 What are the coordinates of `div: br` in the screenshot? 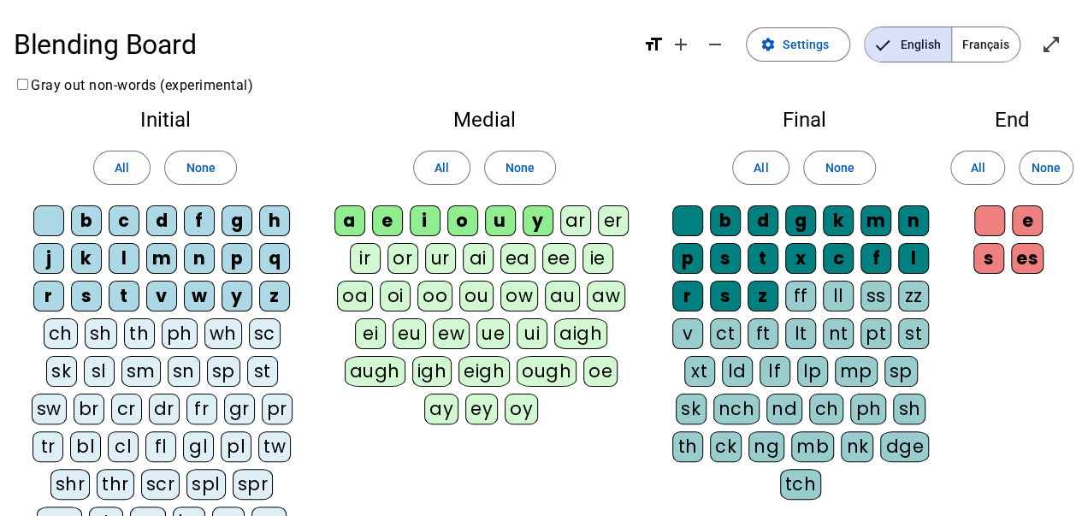 It's located at (89, 409).